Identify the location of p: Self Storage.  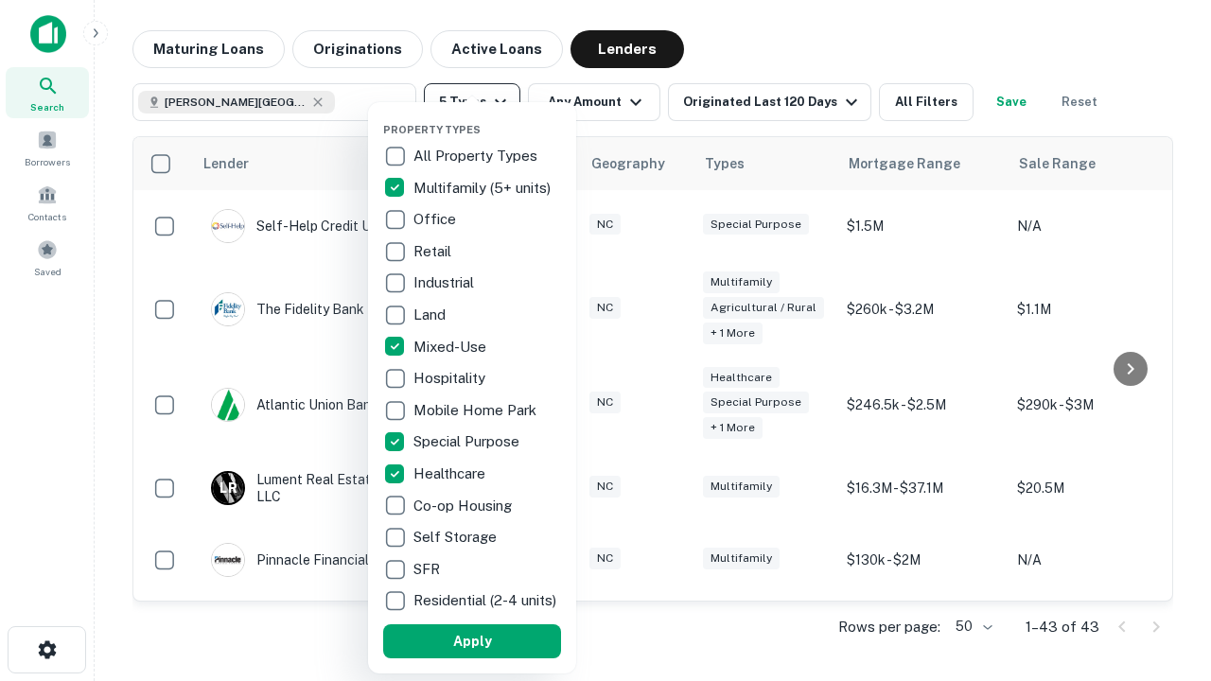
(457, 537).